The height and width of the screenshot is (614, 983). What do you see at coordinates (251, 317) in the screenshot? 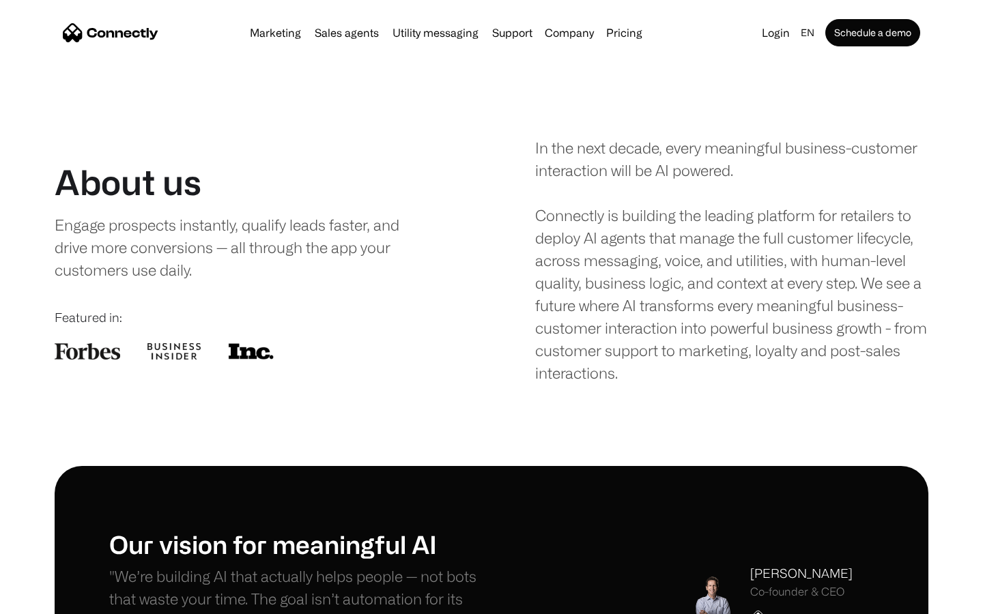
I see `div: Featured in:` at bounding box center [251, 317].